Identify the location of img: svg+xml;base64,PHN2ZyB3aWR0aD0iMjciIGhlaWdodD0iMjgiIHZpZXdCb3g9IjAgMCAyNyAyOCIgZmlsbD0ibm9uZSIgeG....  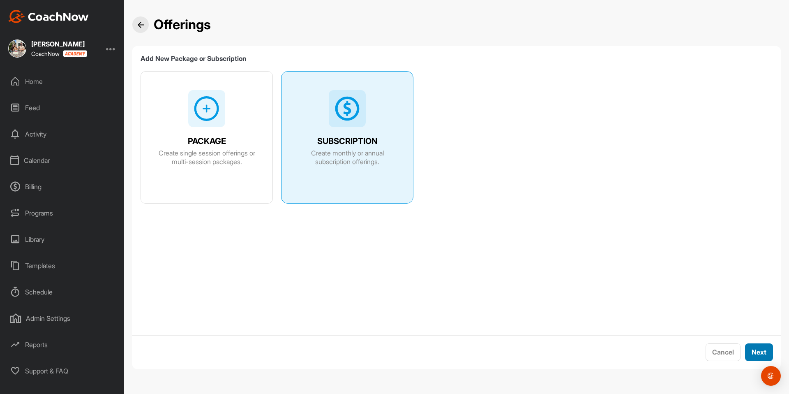
(207, 108).